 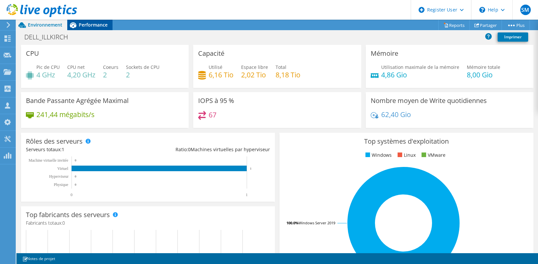 I want to click on text: Virtuel, so click(x=63, y=169).